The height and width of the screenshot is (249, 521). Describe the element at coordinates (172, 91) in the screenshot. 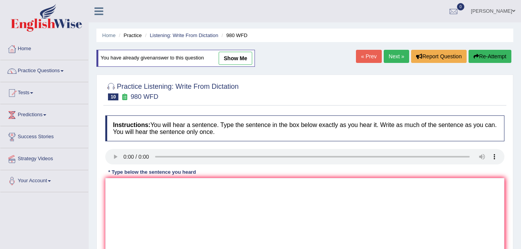

I see `h2: Practice Listening: Write From Dictation` at that location.